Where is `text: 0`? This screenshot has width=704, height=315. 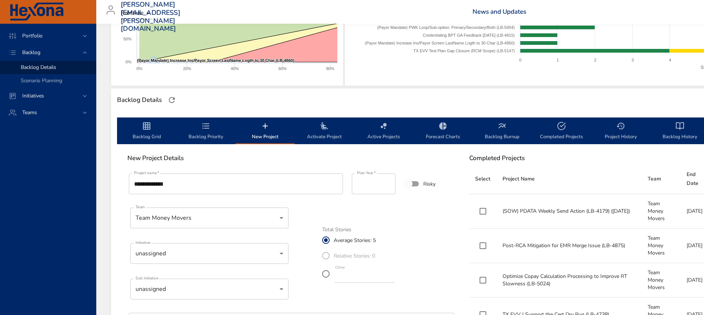
text: 0 is located at coordinates (520, 60).